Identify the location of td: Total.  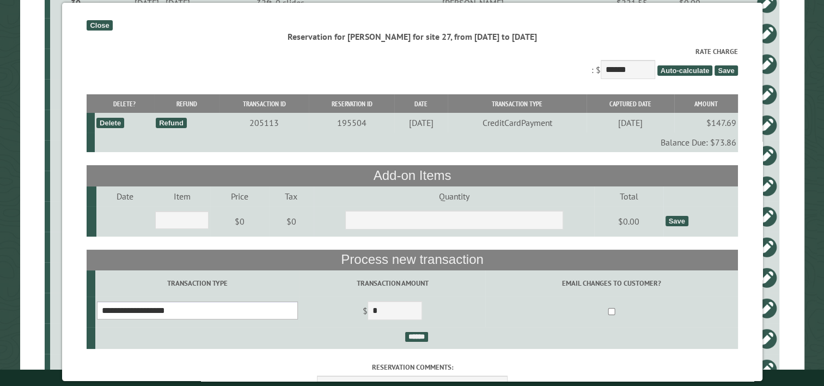
(628, 196).